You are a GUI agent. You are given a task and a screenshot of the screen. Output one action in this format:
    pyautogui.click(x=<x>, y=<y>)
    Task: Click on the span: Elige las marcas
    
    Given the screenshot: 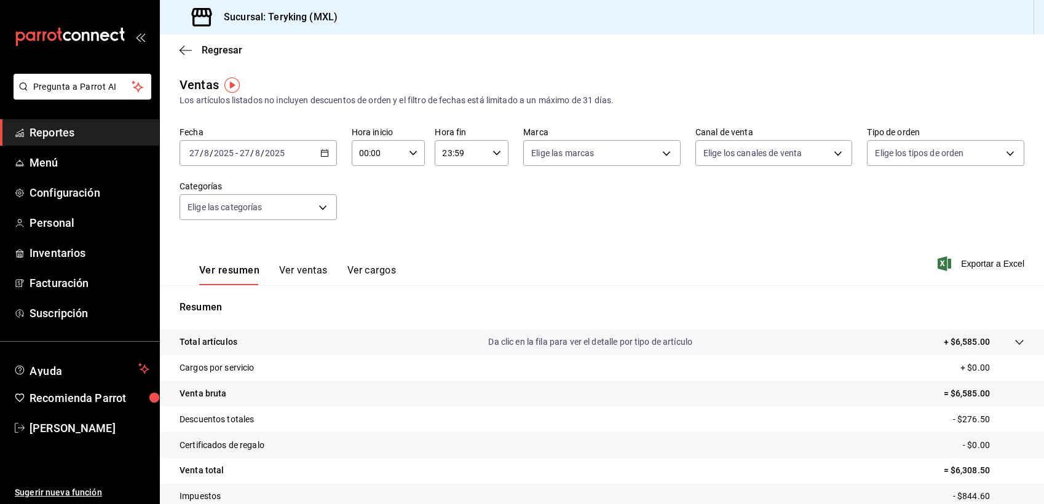 What is the action you would take?
    pyautogui.click(x=563, y=153)
    